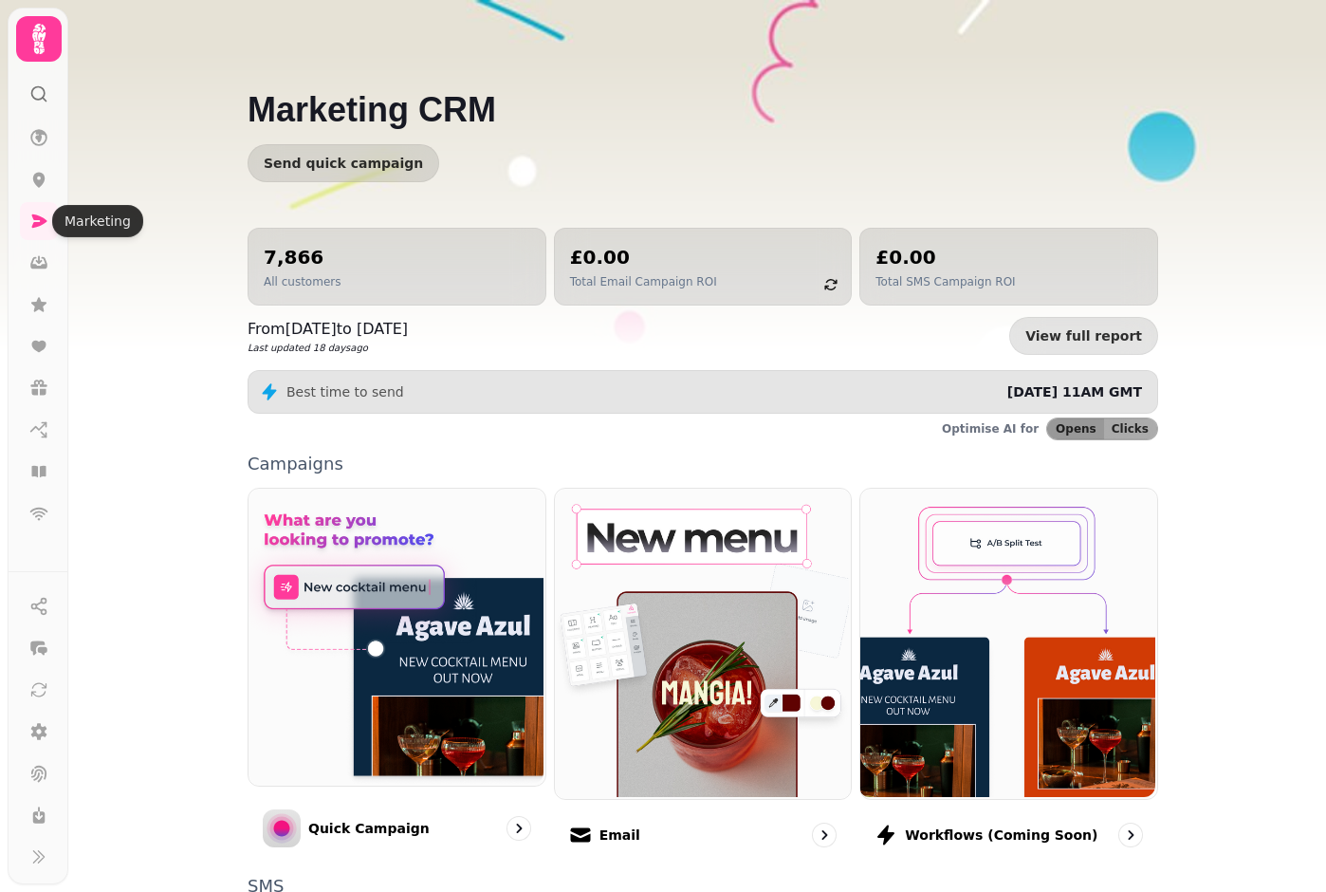 The width and height of the screenshot is (1326, 892). I want to click on a: Workflows (coming soon)Workflows (coming soon), so click(1008, 674).